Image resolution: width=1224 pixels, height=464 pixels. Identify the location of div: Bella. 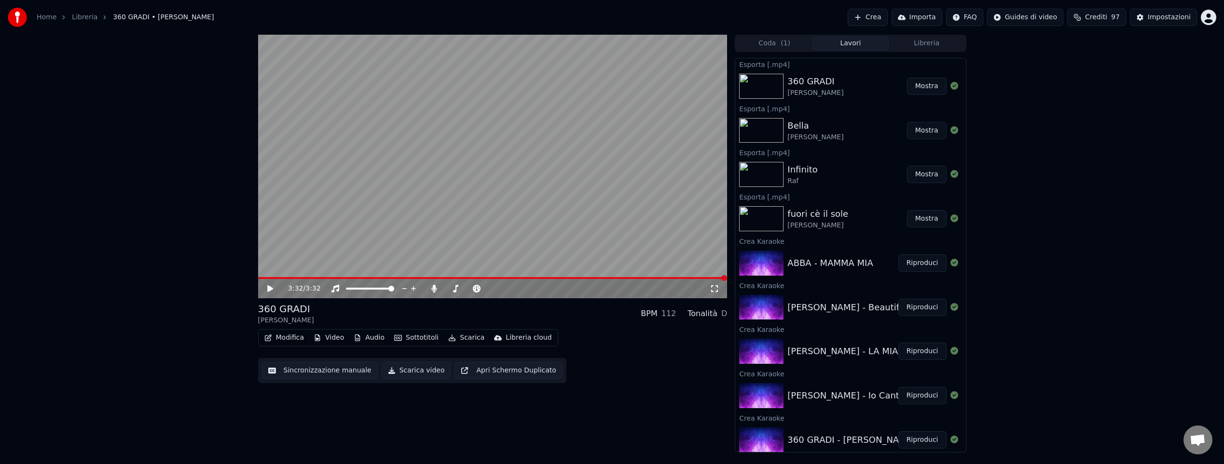
(815, 126).